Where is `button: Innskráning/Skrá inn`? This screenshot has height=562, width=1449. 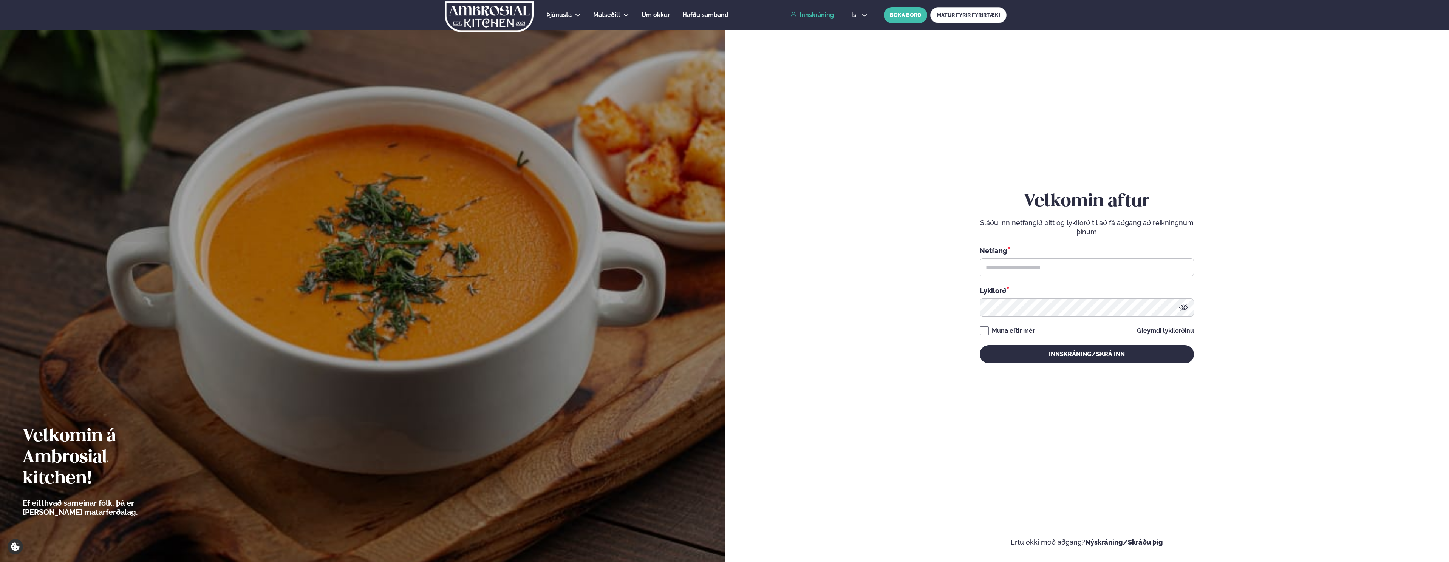
button: Innskráning/Skrá inn is located at coordinates (1087, 354).